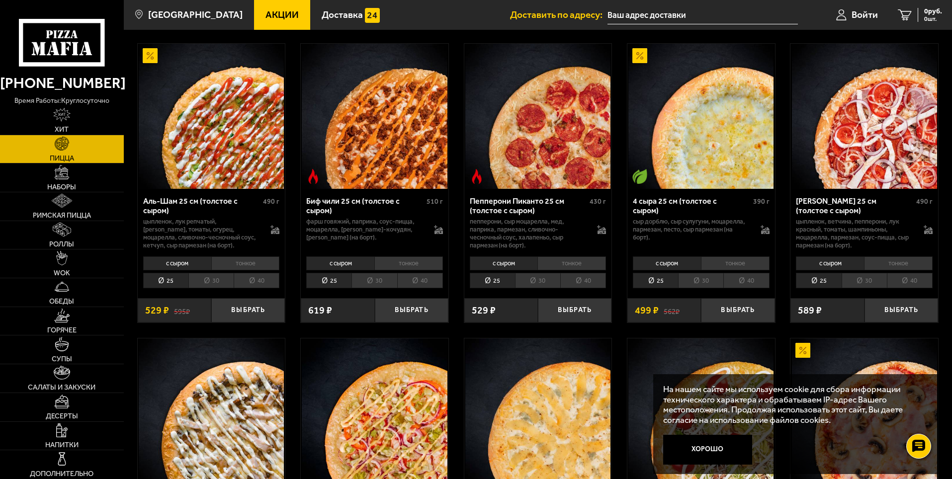 The image size is (952, 479). Describe the element at coordinates (62, 301) in the screenshot. I see `span: Обеды` at that location.